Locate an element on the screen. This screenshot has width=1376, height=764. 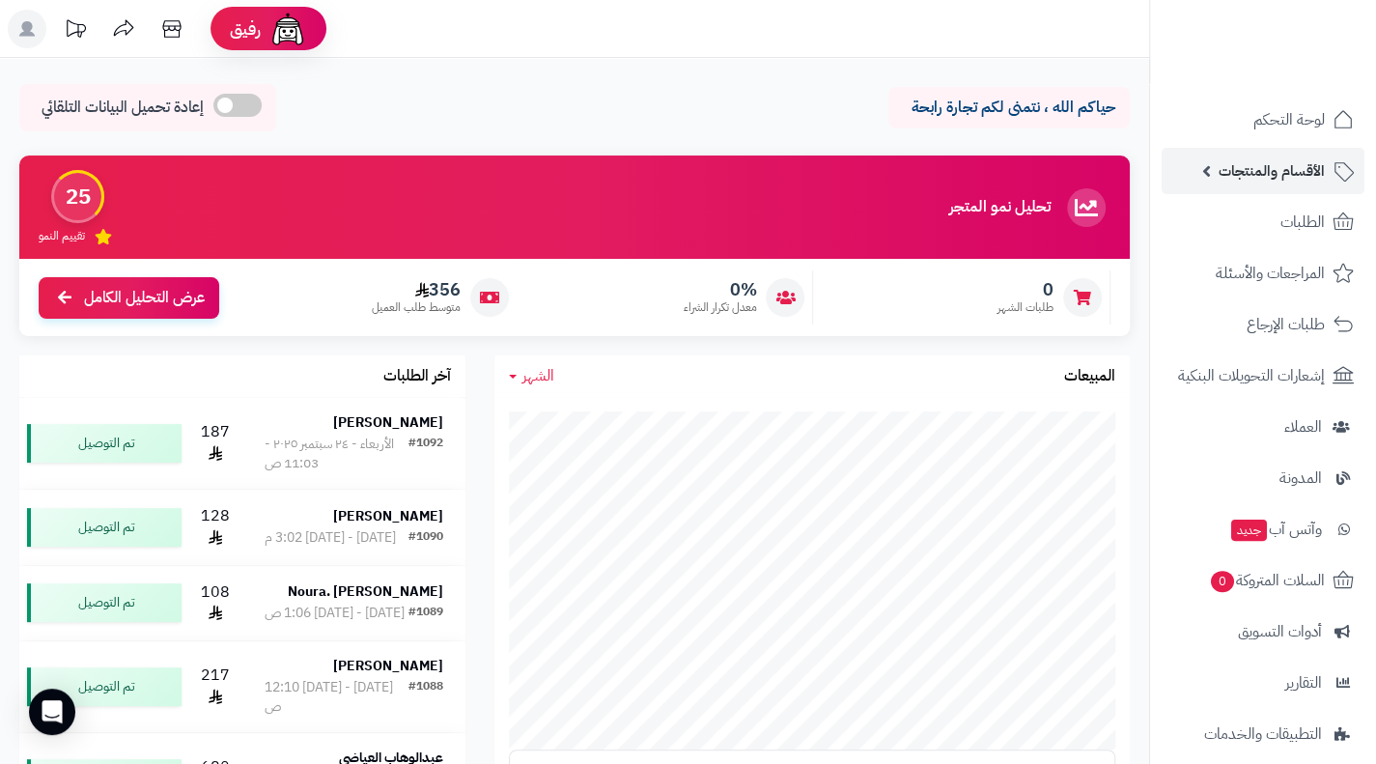
td: 128 is located at coordinates (215, 527).